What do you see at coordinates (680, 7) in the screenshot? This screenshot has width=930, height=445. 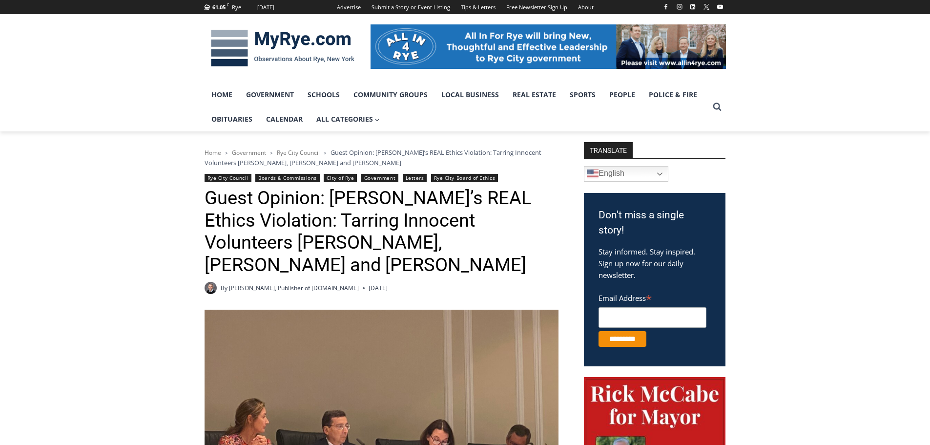 I see `a: Instagram` at bounding box center [680, 7].